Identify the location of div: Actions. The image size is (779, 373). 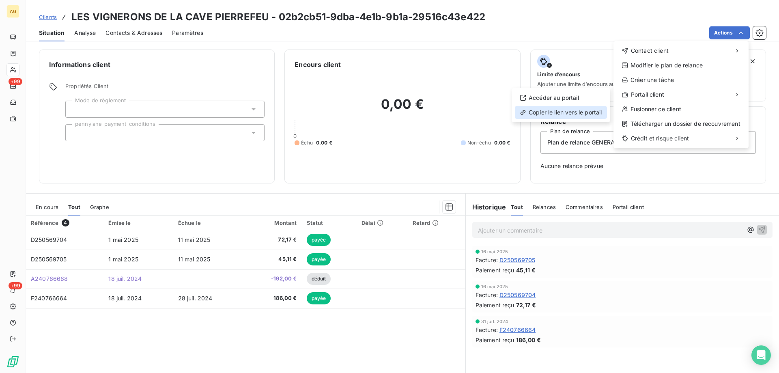
(681, 95).